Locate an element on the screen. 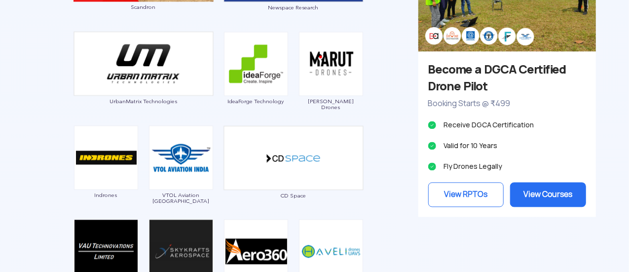 The width and height of the screenshot is (629, 272). span: CD Space is located at coordinates (293, 195).